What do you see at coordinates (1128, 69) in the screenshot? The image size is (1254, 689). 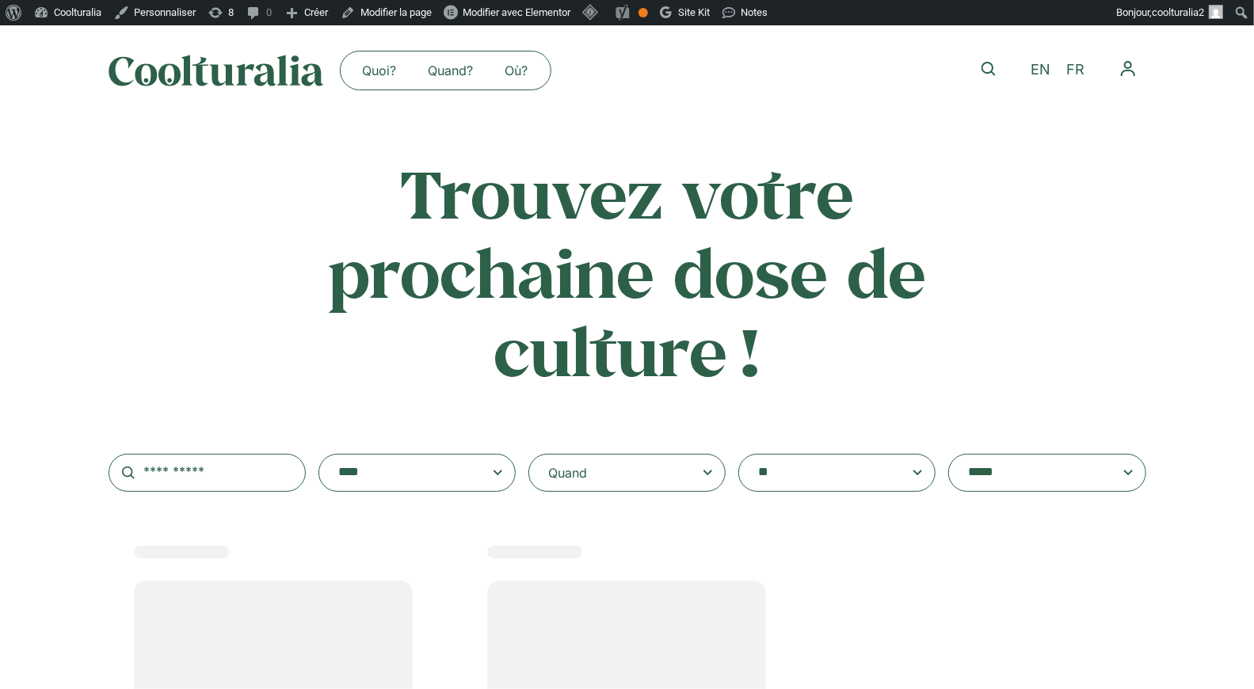 I see `button: Permuter le menu` at bounding box center [1128, 69].